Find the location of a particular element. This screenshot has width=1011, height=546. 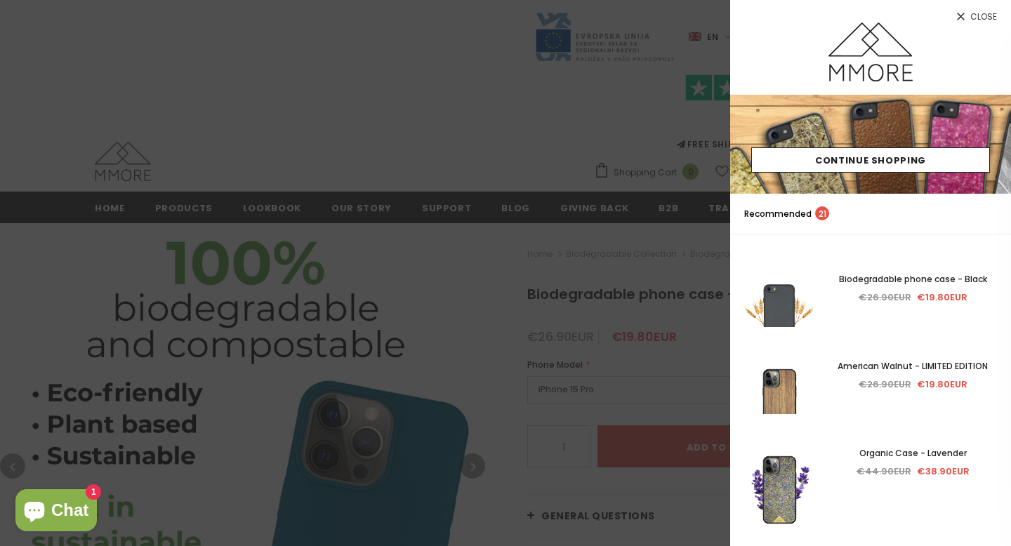

a: American Walnut - LIMITED EDITION is located at coordinates (913, 367).